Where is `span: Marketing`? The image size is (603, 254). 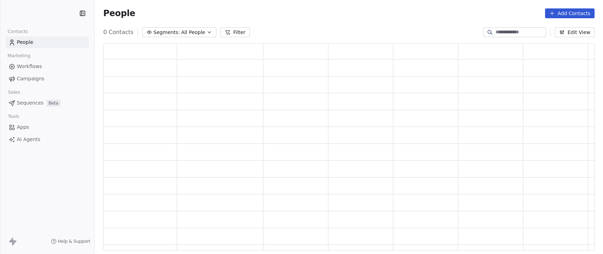 span: Marketing is located at coordinates (19, 56).